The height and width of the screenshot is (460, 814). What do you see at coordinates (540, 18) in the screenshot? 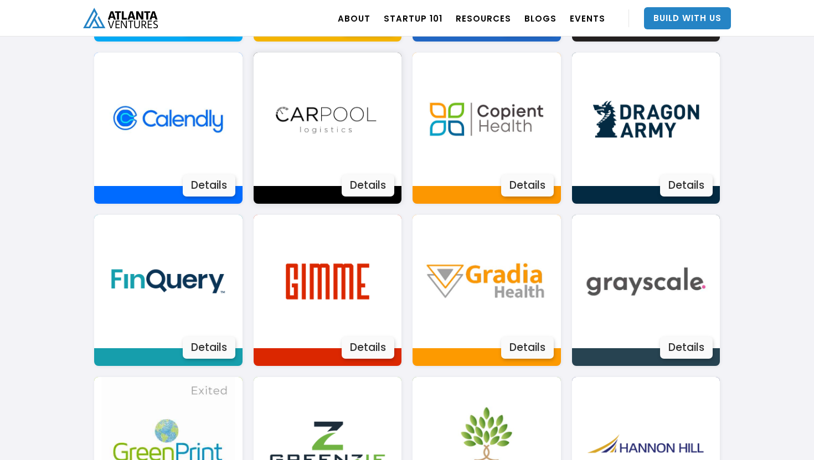
I see `a: BLOGS` at bounding box center [540, 18].